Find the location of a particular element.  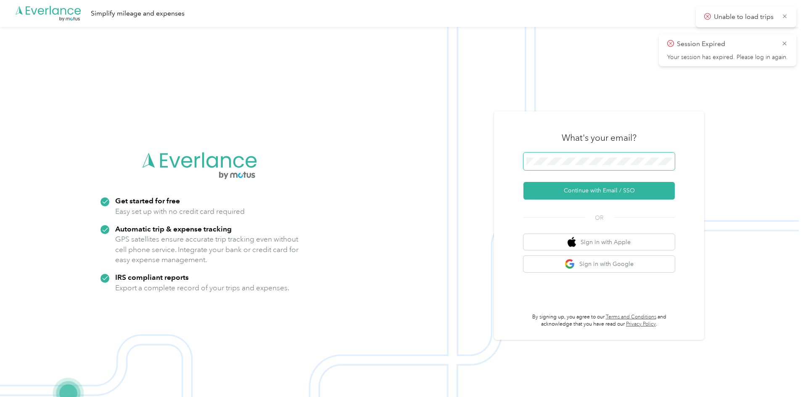

strong: Get started for free is located at coordinates (148, 201).